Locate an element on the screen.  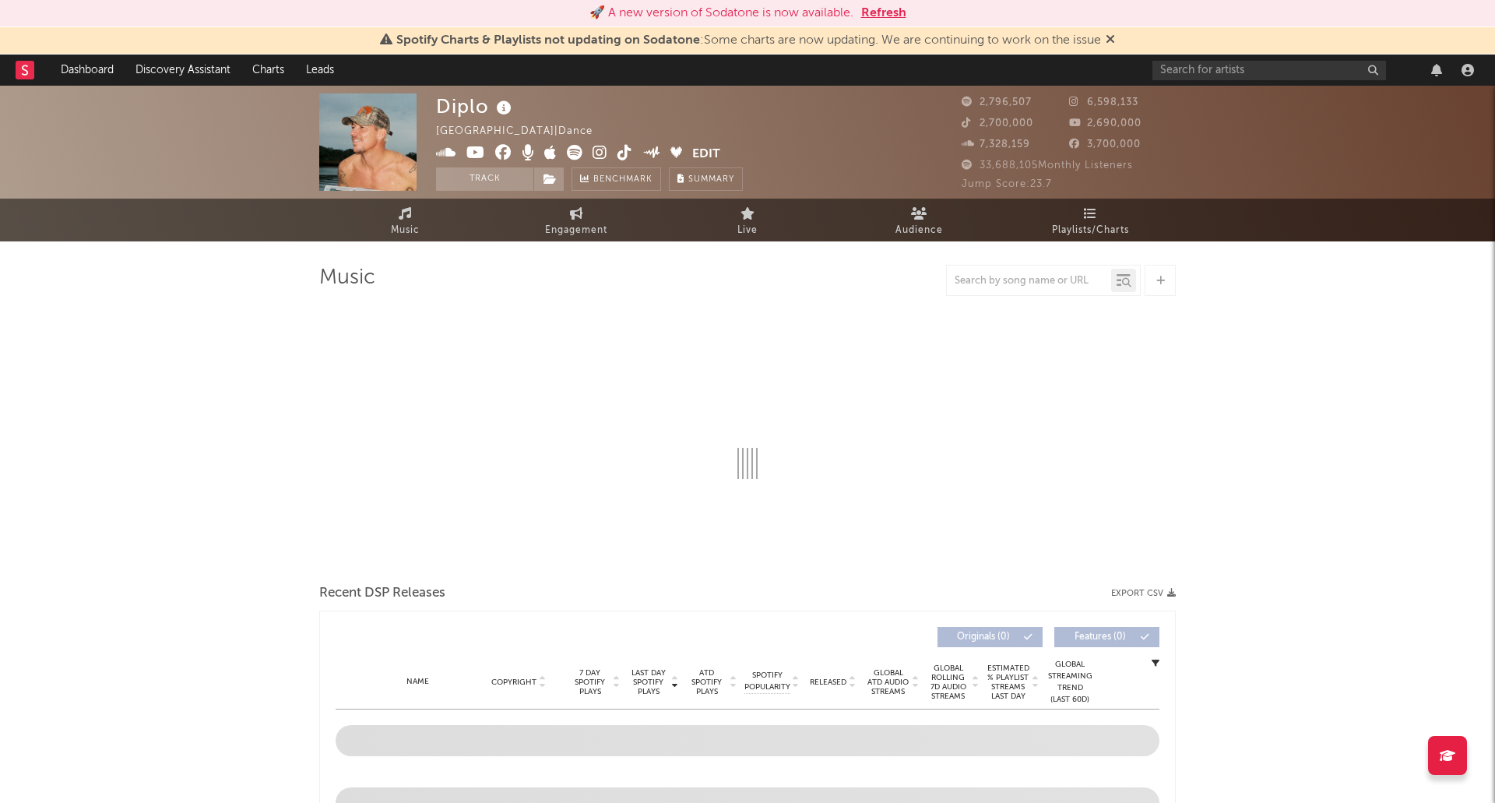
a: Charts is located at coordinates (268, 70).